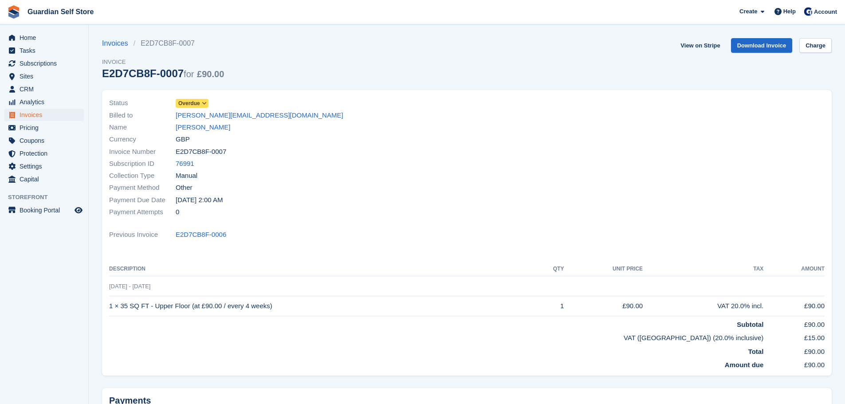 This screenshot has width=845, height=404. I want to click on span: Account, so click(825, 12).